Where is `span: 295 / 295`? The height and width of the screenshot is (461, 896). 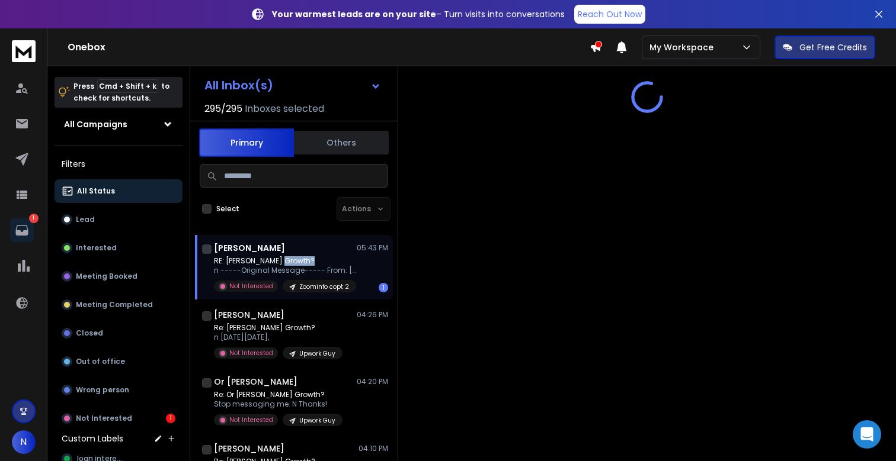
span: 295 / 295 is located at coordinates (223, 109).